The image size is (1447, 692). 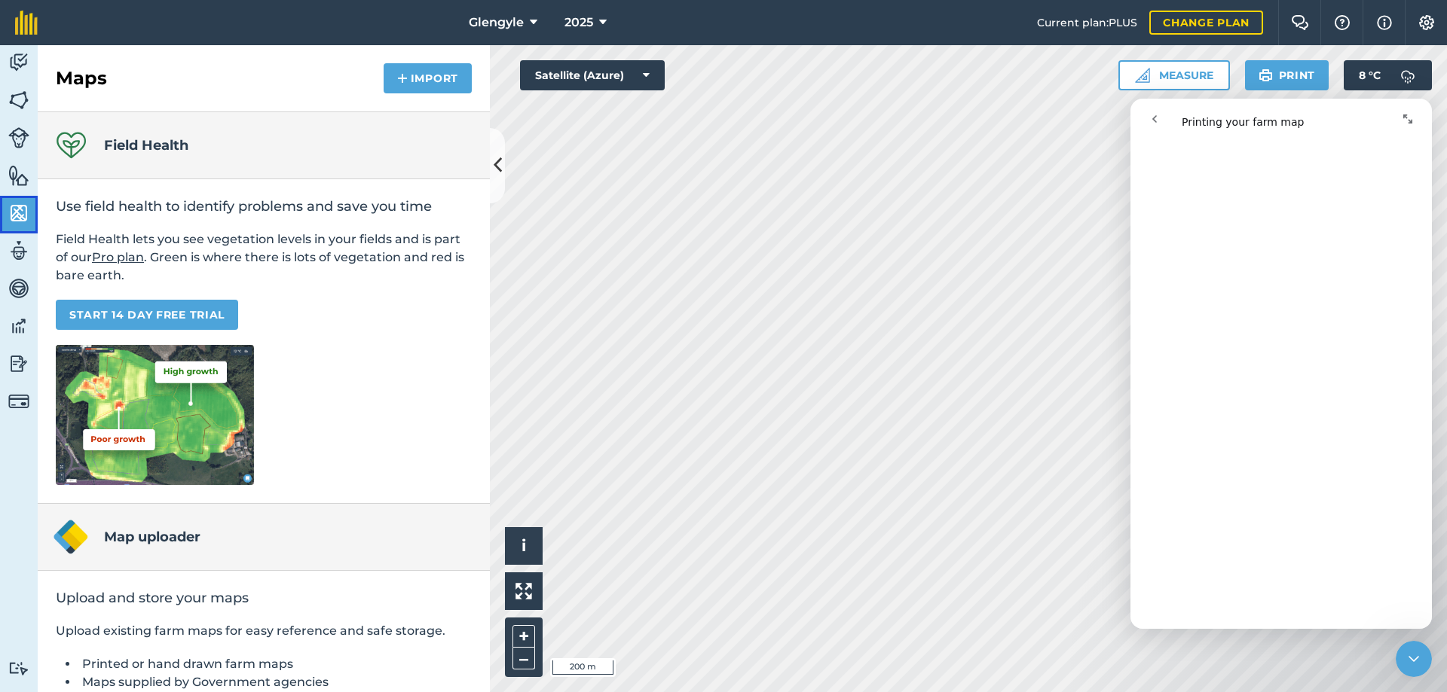 What do you see at coordinates (275, 683) in the screenshot?
I see `li: Maps supplied by Government agencies` at bounding box center [275, 683].